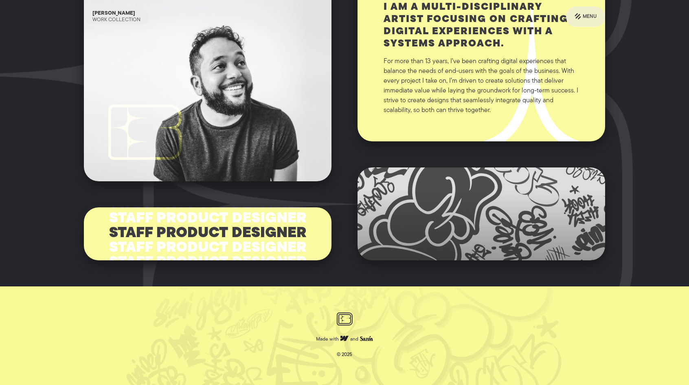 This screenshot has height=385, width=689. What do you see at coordinates (344, 338) in the screenshot?
I see `svg: Webflow logo icon` at bounding box center [344, 338].